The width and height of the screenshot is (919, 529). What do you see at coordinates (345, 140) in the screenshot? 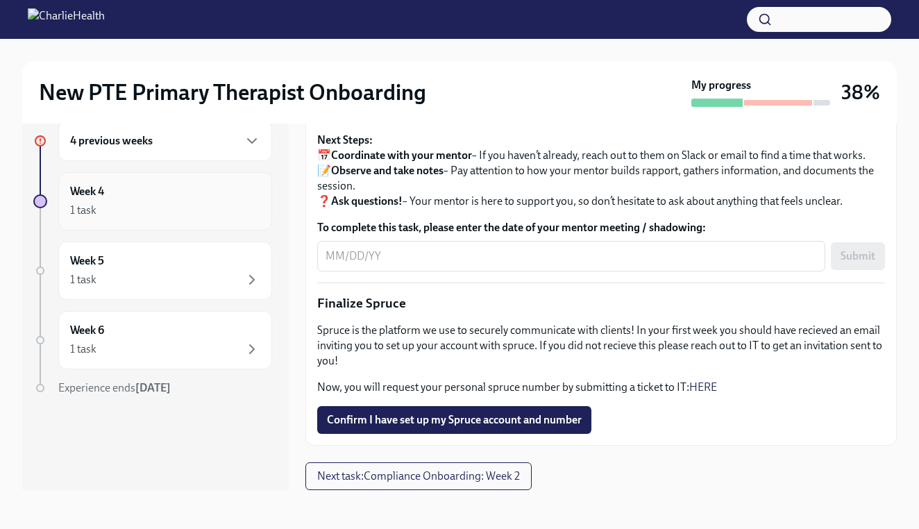
I see `strong: Next Steps:` at bounding box center [345, 140].